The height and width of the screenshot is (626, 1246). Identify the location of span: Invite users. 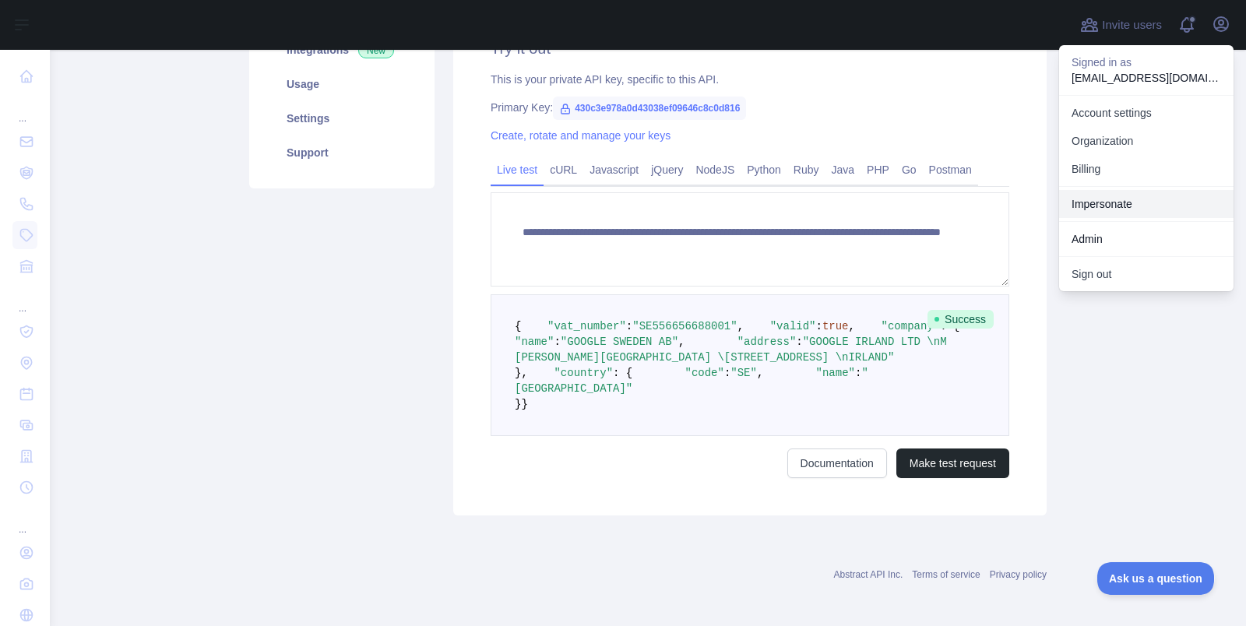
(1131, 25).